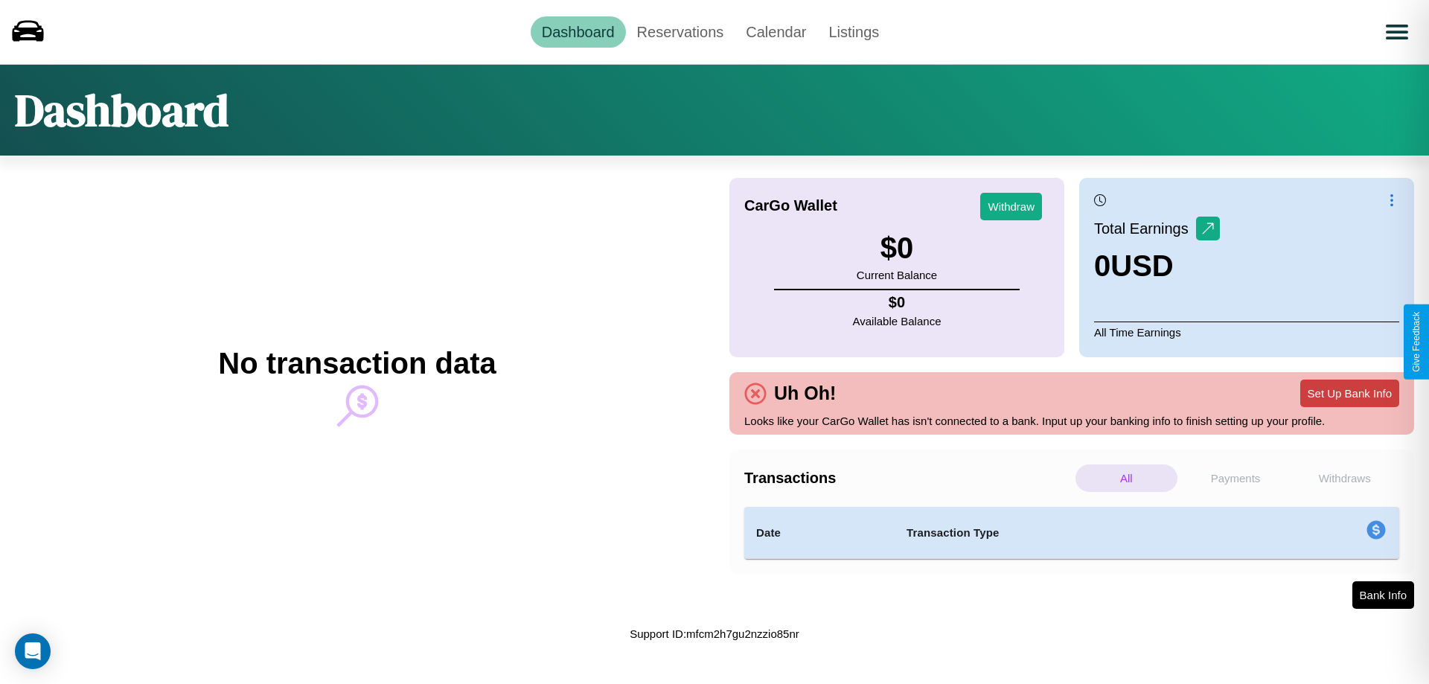 The height and width of the screenshot is (684, 1429). Describe the element at coordinates (1344, 478) in the screenshot. I see `p: Withdraws` at that location.